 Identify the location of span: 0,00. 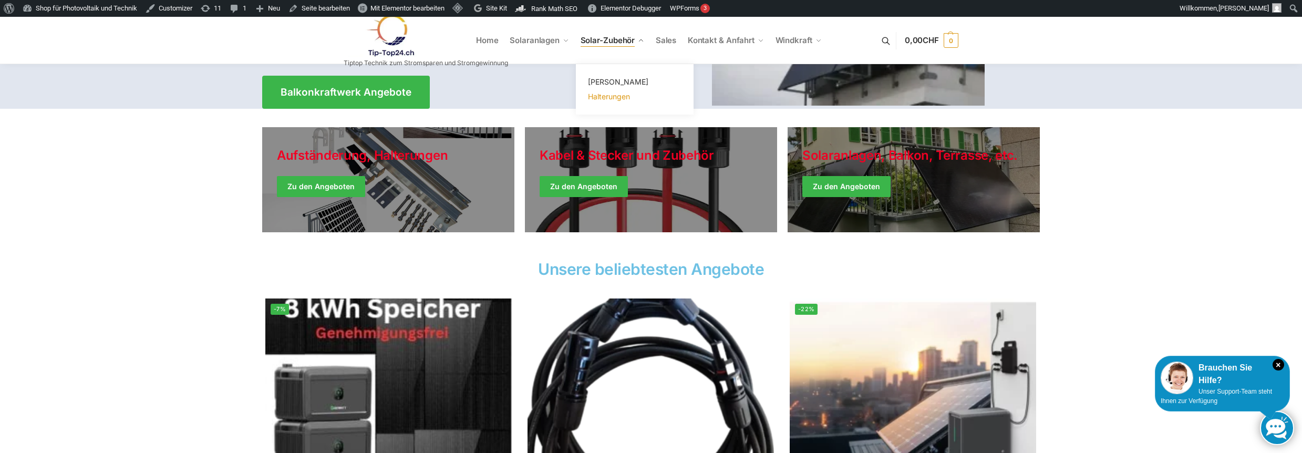
(922, 40).